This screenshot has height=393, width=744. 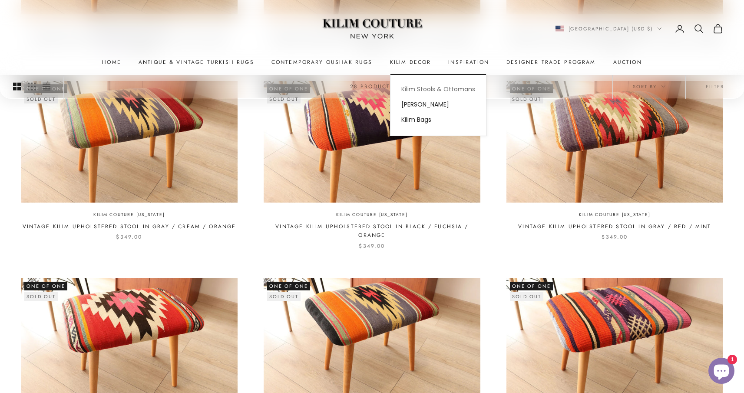 I want to click on a: Vintage Kilim Upholstered Stool in Gray / Red / Mint, so click(x=614, y=226).